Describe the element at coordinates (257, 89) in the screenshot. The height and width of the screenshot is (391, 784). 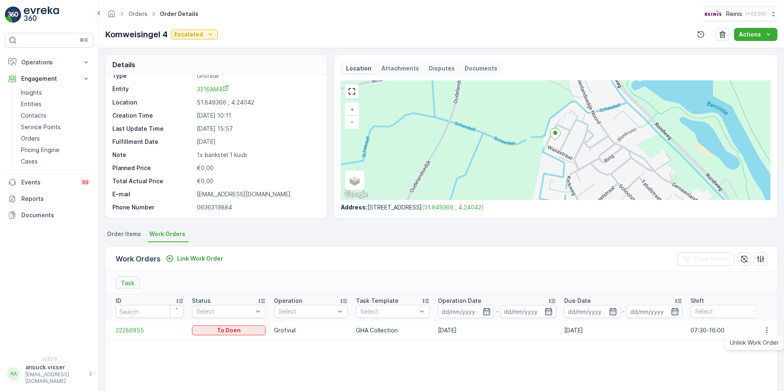
I see `a: 3216AM4` at that location.